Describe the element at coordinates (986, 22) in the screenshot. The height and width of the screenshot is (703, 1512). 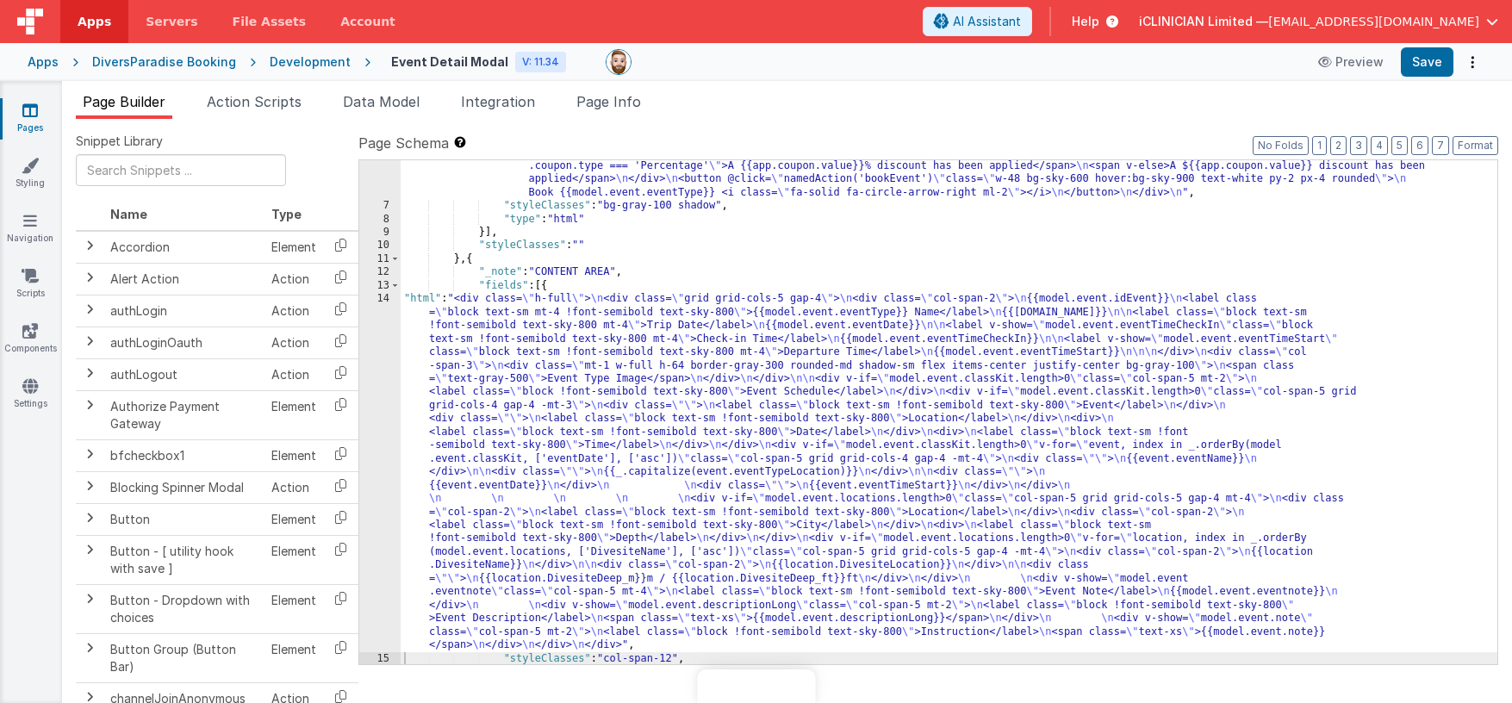
I see `span: AI Assistant` at that location.